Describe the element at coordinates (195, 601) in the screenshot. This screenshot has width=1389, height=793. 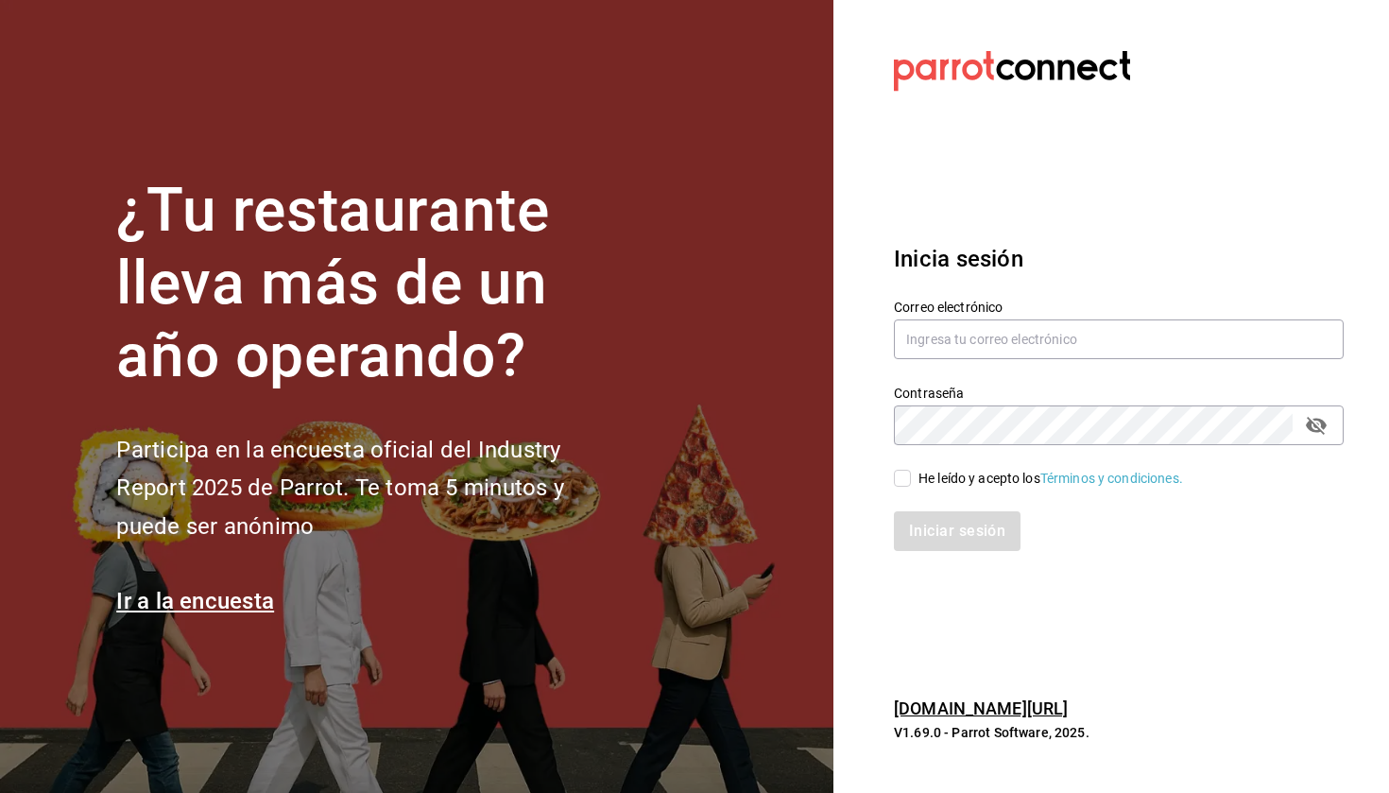
I see `a: Ir a la encuesta` at that location.